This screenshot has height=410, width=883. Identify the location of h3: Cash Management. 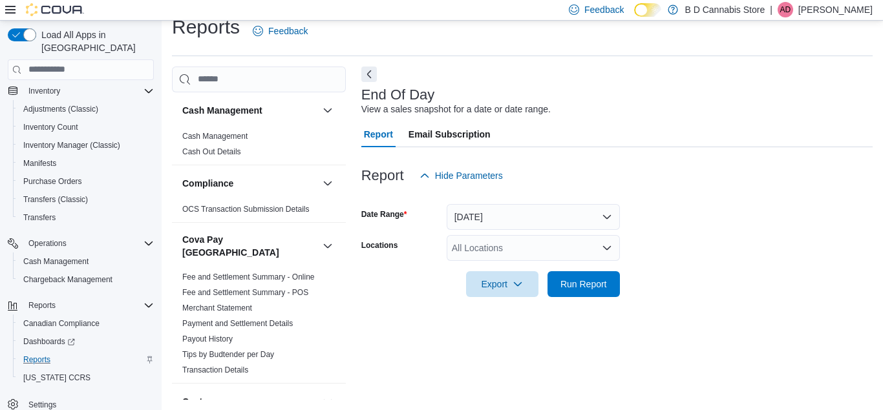
(222, 111).